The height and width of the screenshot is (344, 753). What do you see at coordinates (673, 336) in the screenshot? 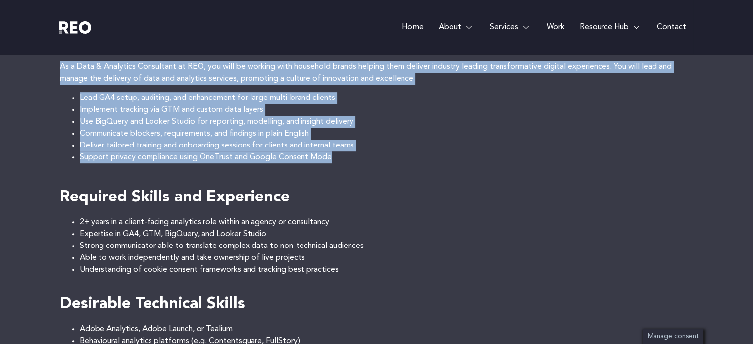
I see `span: Manage consent` at bounding box center [673, 336].